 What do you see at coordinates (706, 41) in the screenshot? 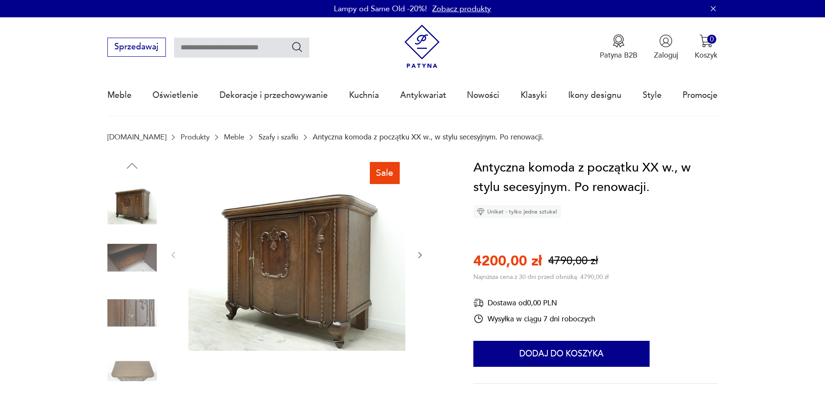
I see `img: Ikona koszyka` at bounding box center [706, 41].